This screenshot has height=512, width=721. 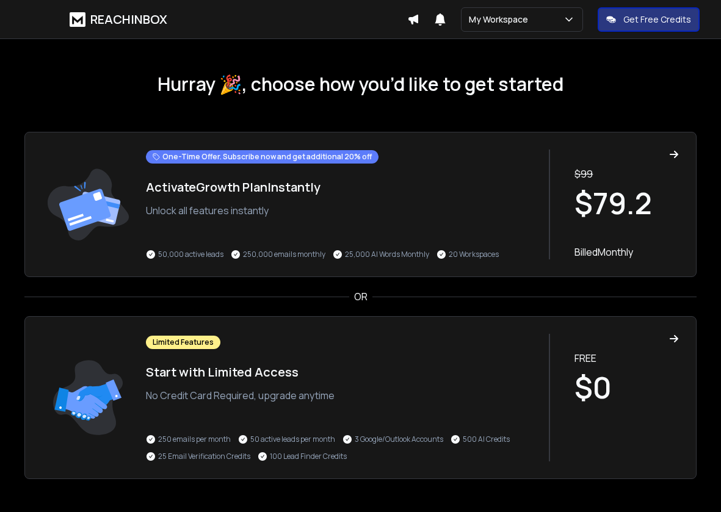 I want to click on p: 500 AI Credits, so click(x=486, y=440).